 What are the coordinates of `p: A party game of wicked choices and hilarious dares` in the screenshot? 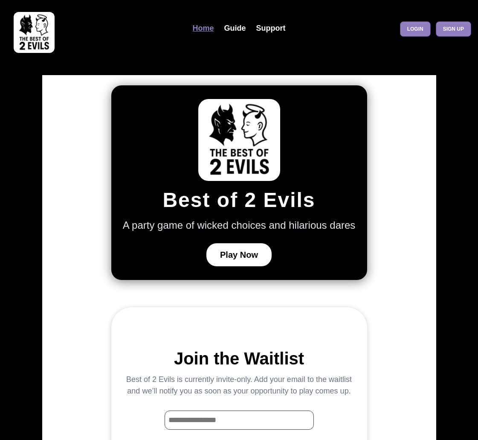 It's located at (239, 225).